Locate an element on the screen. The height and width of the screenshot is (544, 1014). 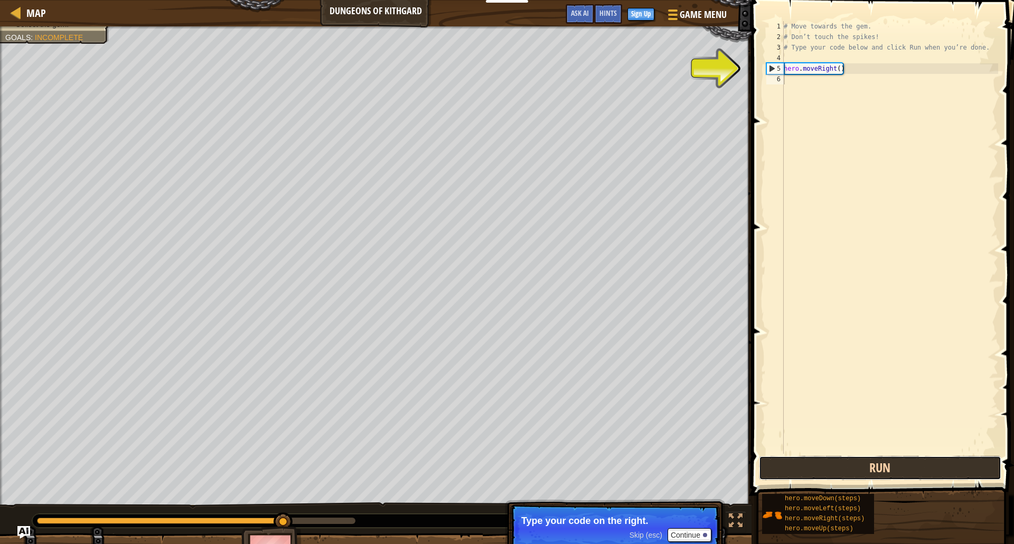
button: Run is located at coordinates (880, 468).